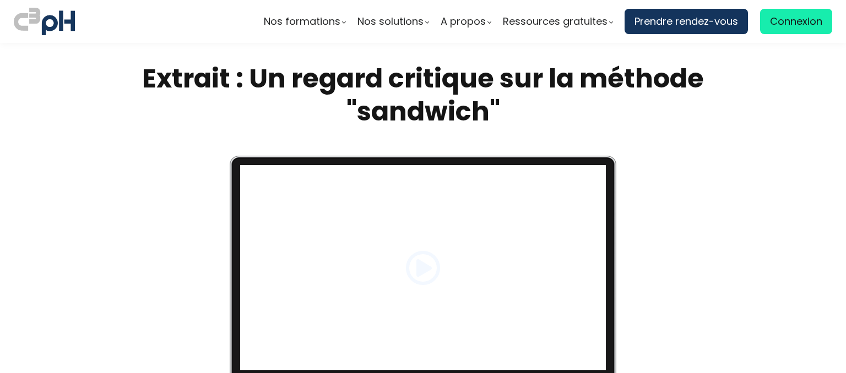  What do you see at coordinates (796, 21) in the screenshot?
I see `a: Connexion` at bounding box center [796, 21].